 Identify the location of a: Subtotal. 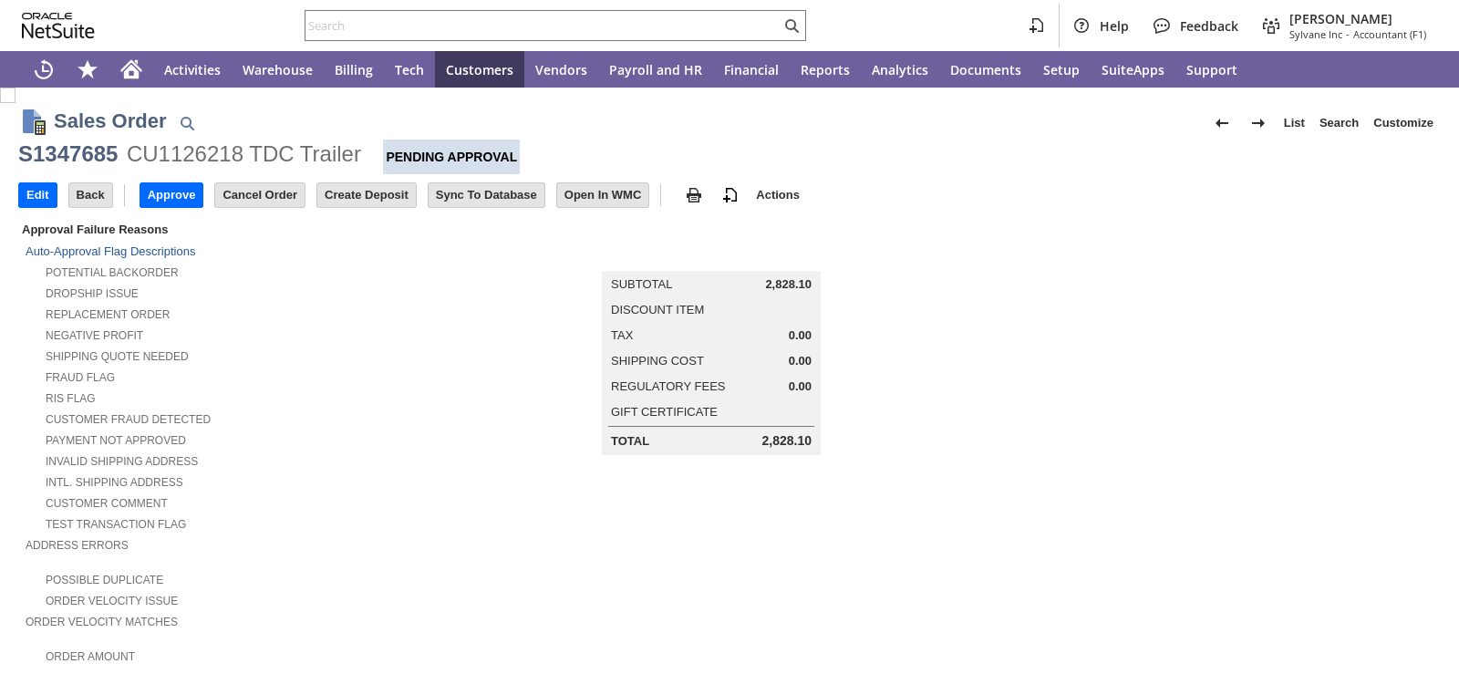
(641, 284).